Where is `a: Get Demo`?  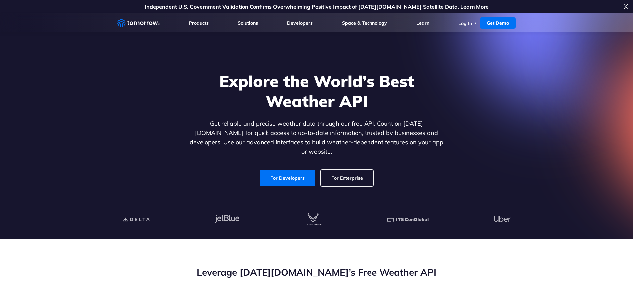
a: Get Demo is located at coordinates (498, 23).